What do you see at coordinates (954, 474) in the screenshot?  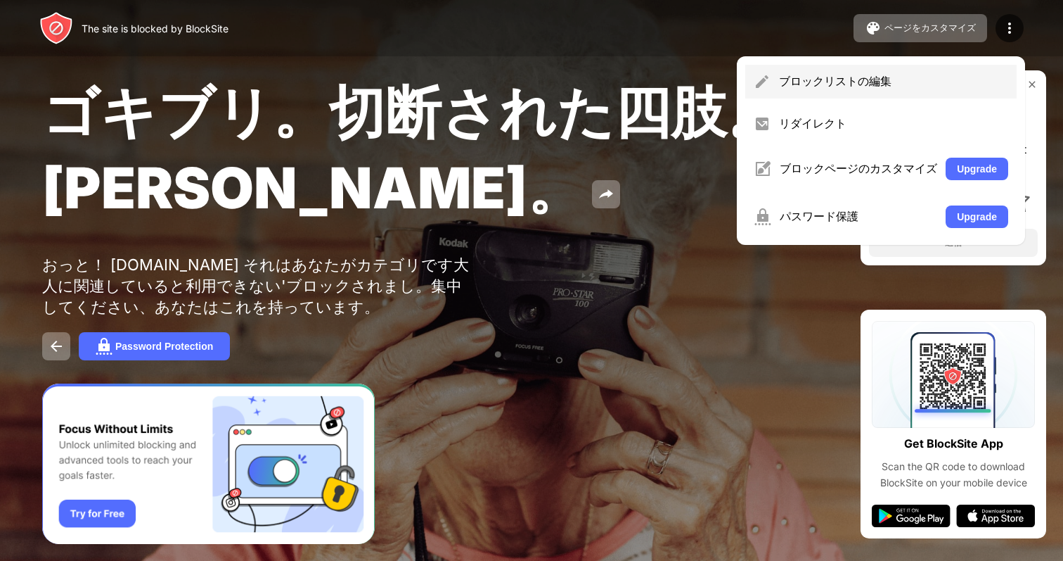 I see `div: Scan the QR code to download BlockSite on your mobile device` at bounding box center [954, 474].